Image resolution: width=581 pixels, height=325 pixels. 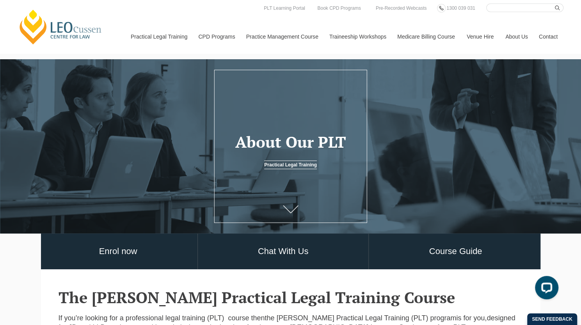 I want to click on a: Course Guide, so click(x=455, y=252).